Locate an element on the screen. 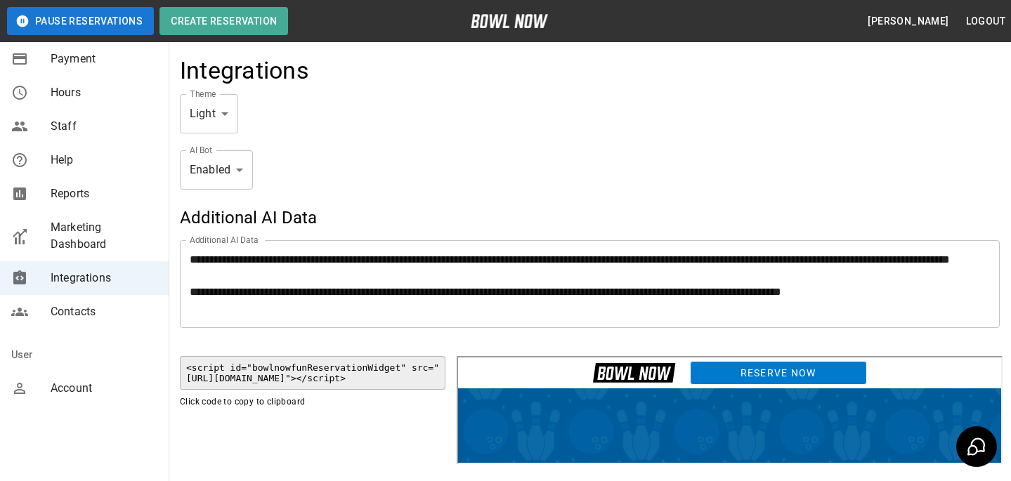  img: logo is located at coordinates (509, 21).